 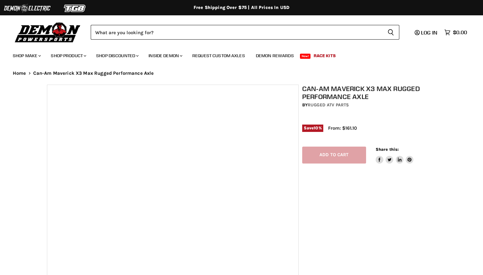 I want to click on a: Shop Product, so click(x=68, y=56).